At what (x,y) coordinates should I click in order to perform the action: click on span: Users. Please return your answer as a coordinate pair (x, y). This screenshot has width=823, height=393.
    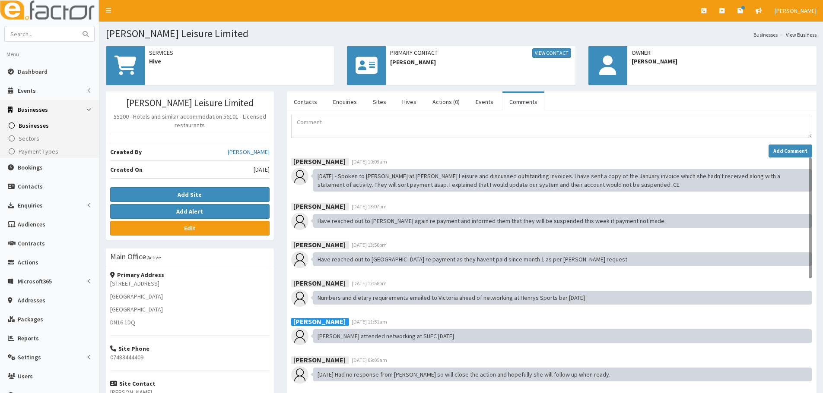
    Looking at the image, I should click on (25, 377).